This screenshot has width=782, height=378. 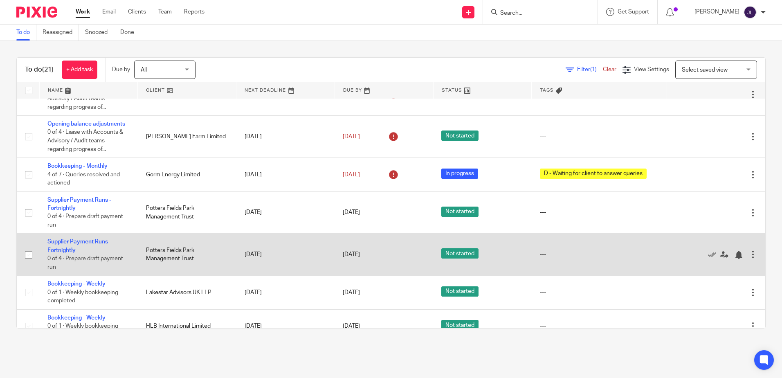 I want to click on span: Select saved view, so click(x=705, y=70).